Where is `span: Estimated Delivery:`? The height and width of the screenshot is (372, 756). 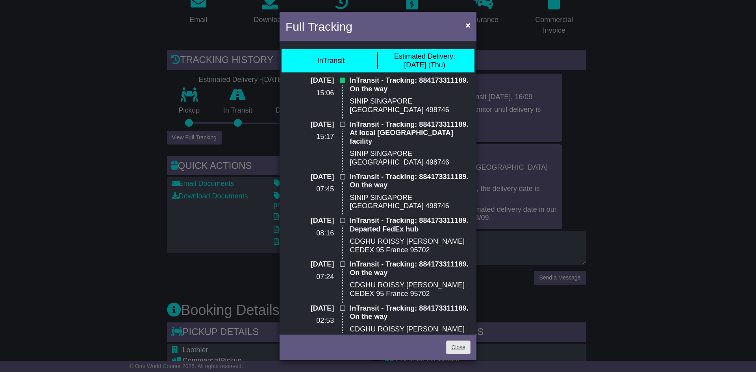 span: Estimated Delivery: is located at coordinates (424, 56).